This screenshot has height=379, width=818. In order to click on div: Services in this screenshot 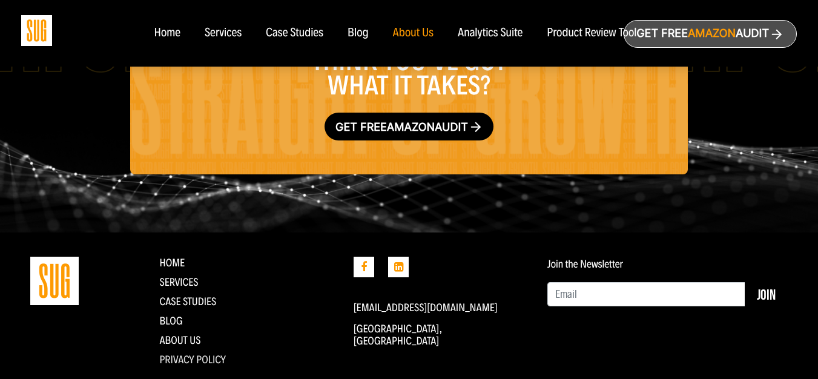, I will do `click(223, 33)`.